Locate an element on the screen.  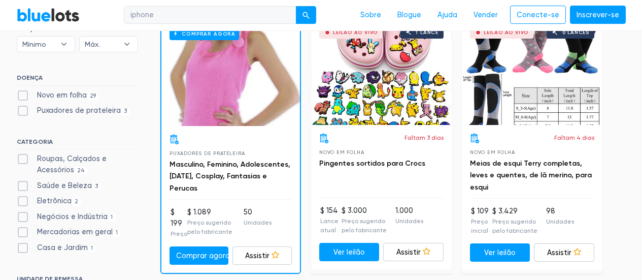
font: $ 199 is located at coordinates (176, 217).